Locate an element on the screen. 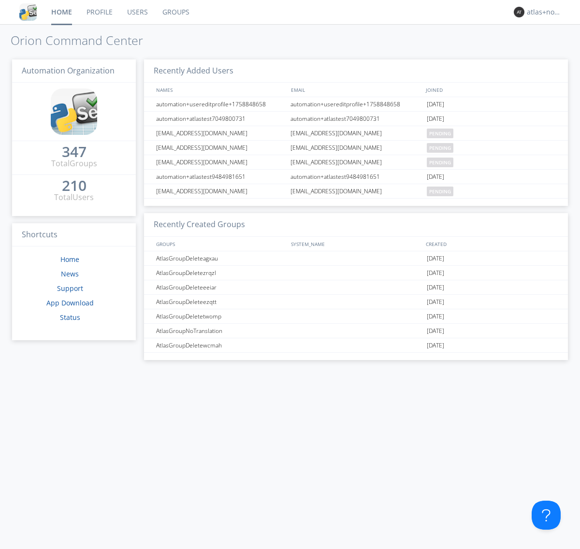 The image size is (580, 549). a: Support is located at coordinates (70, 288).